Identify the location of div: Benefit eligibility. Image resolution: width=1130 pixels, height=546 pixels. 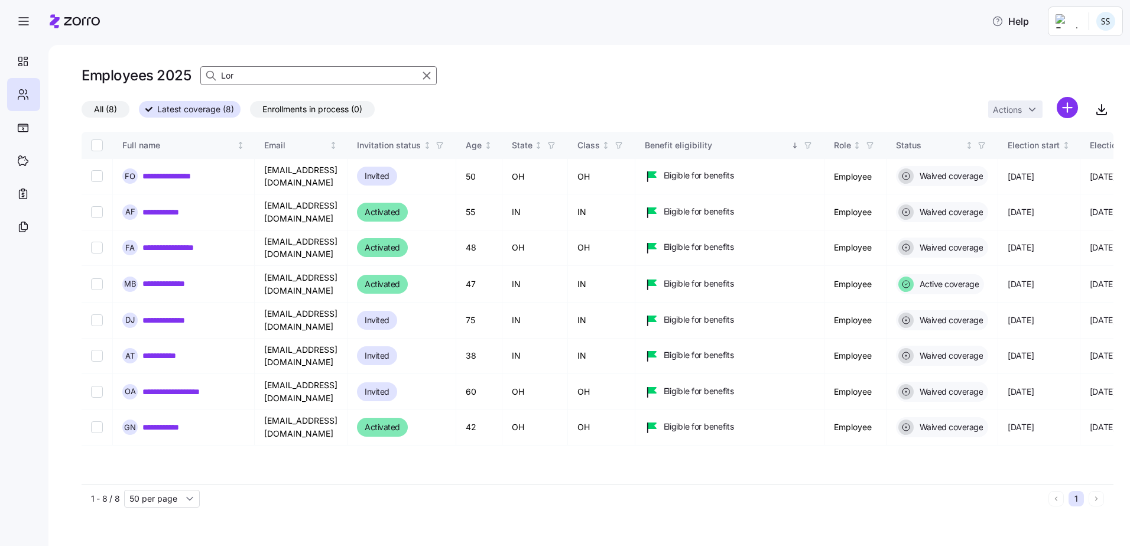
(717, 145).